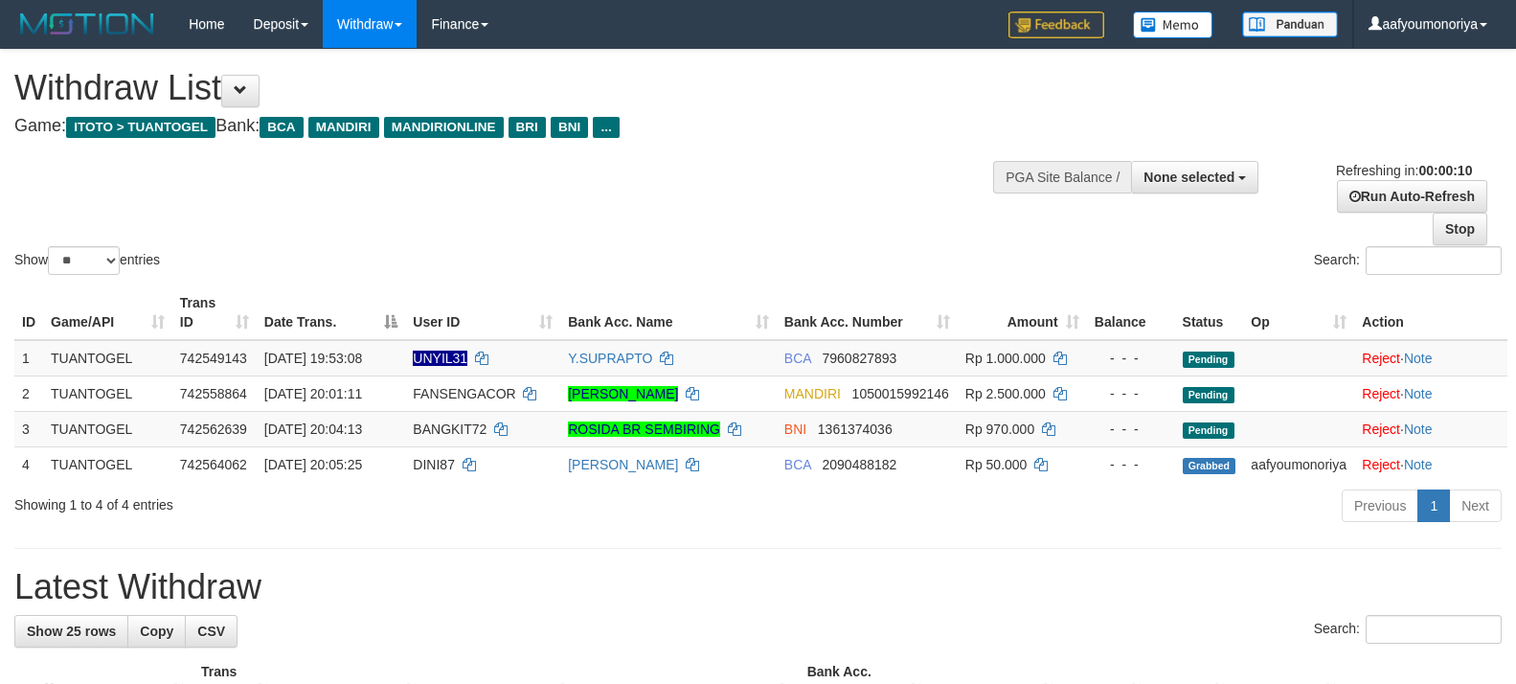 The height and width of the screenshot is (684, 1516). I want to click on a: CSV, so click(211, 631).